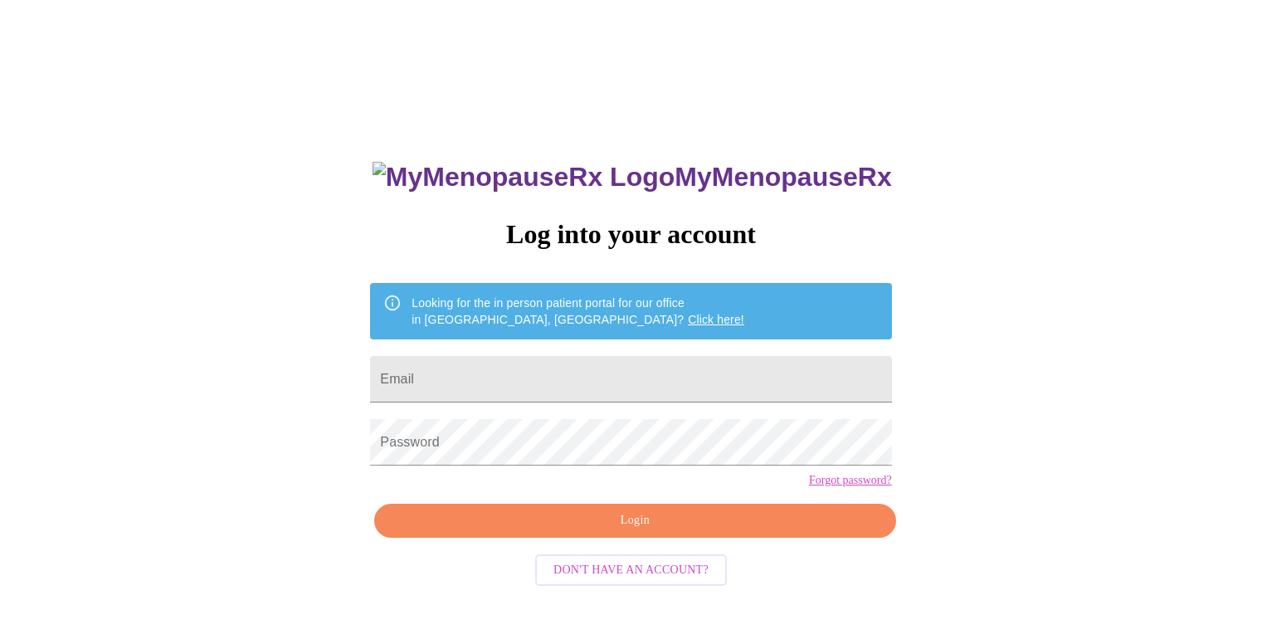 The width and height of the screenshot is (1262, 644). What do you see at coordinates (630, 568) in the screenshot?
I see `a: Don't have an account?` at bounding box center [630, 568].